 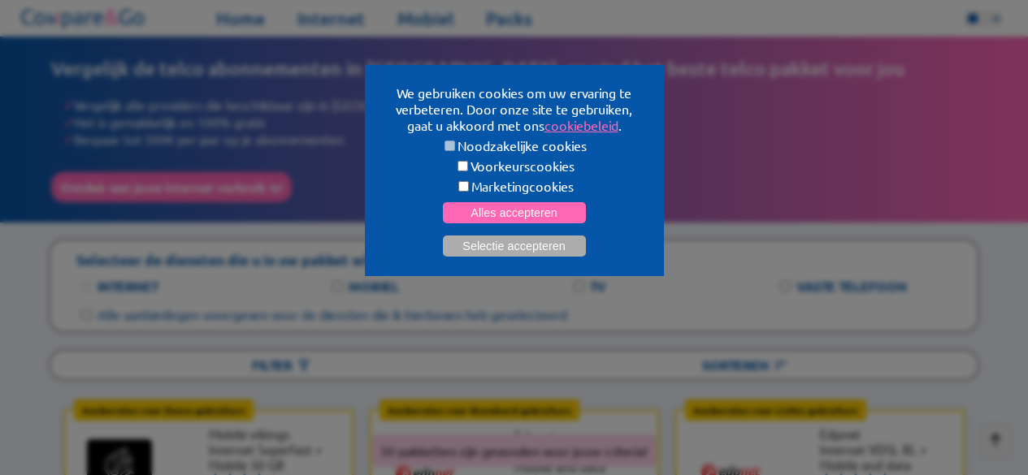 What do you see at coordinates (449, 145) in the screenshot?
I see `input: Noodzakelijke cookies` at bounding box center [449, 145].